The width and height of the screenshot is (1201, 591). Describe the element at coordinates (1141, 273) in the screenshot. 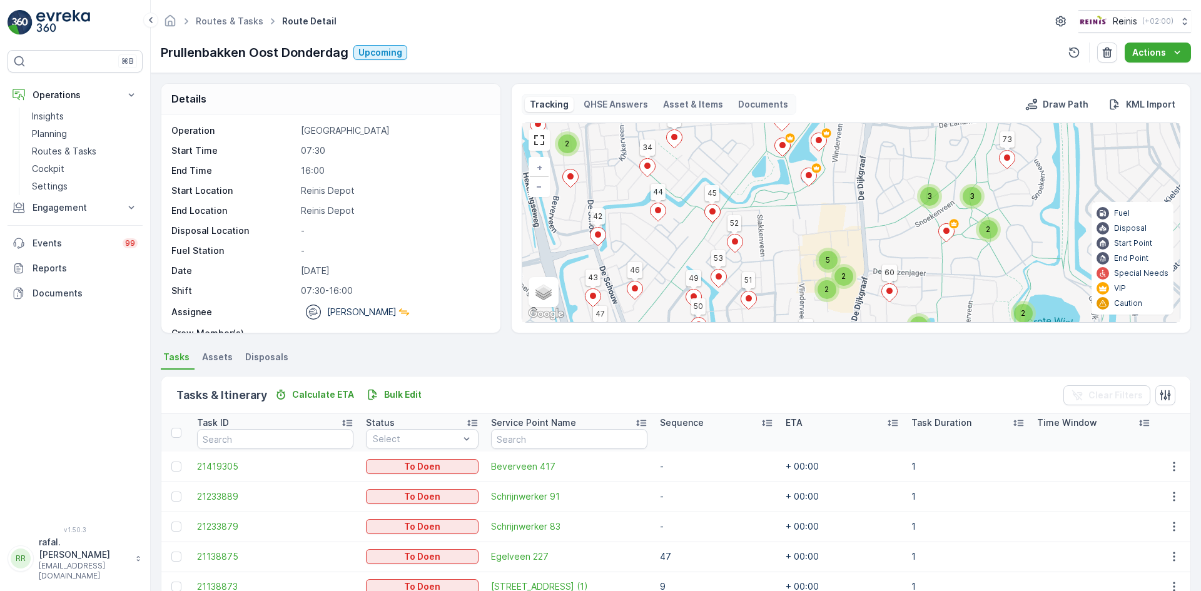

I see `p: Special Needs` at that location.